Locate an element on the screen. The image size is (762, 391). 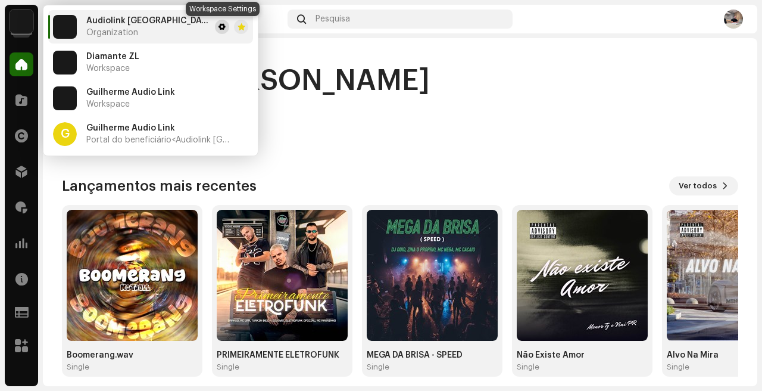
img: 011bd7db-0b2f-4a97-9ed8-acc145bcbe04 is located at coordinates (583, 275).